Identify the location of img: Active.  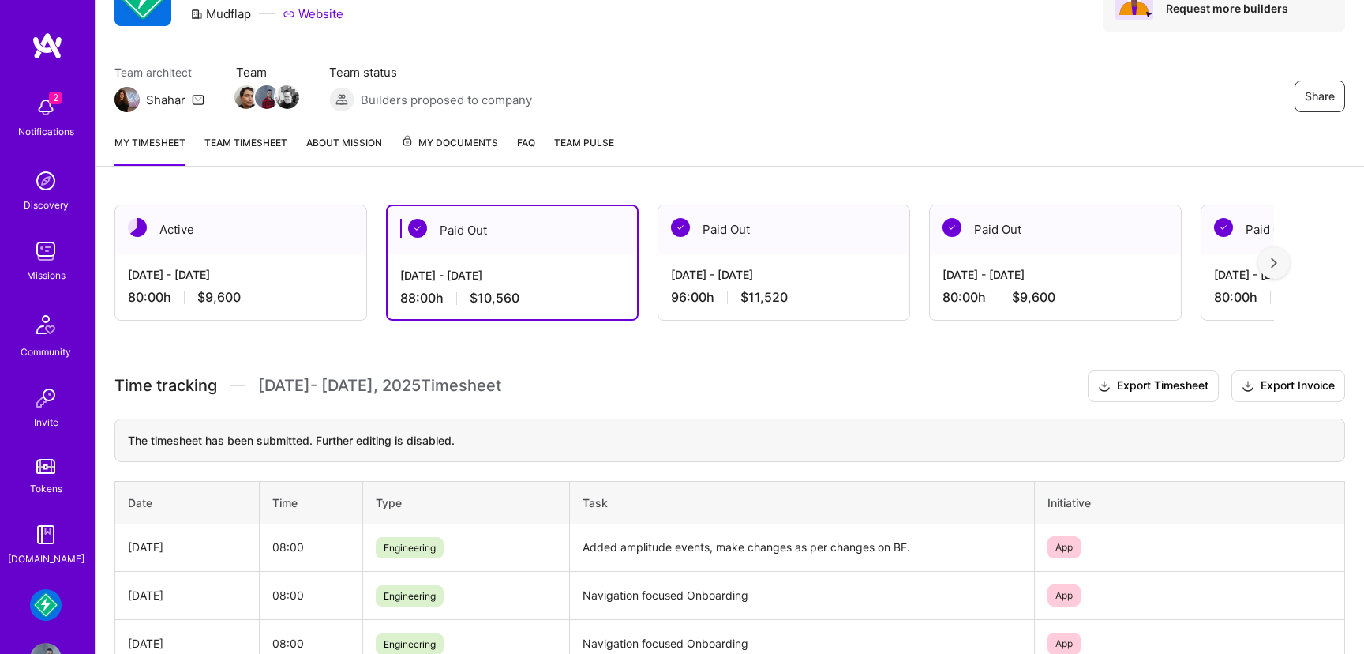
(137, 227).